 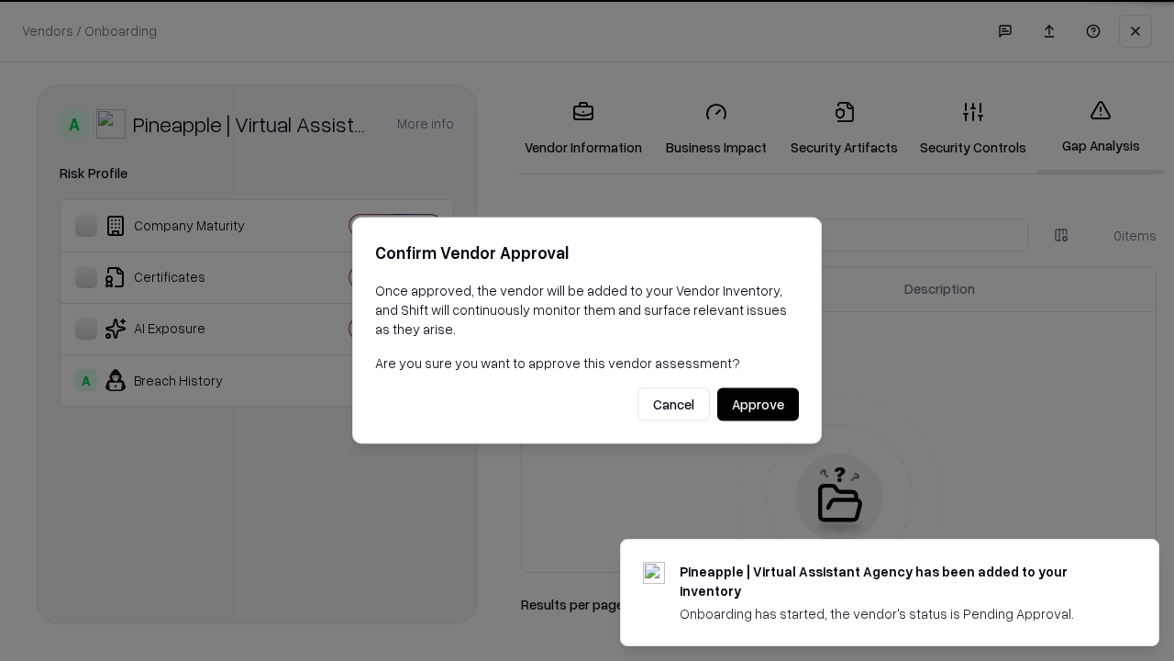 What do you see at coordinates (587, 309) in the screenshot?
I see `p: Once approved, the vendor will be added to your Vendor Inventory, and Shift will continuously mon...` at bounding box center [587, 309].